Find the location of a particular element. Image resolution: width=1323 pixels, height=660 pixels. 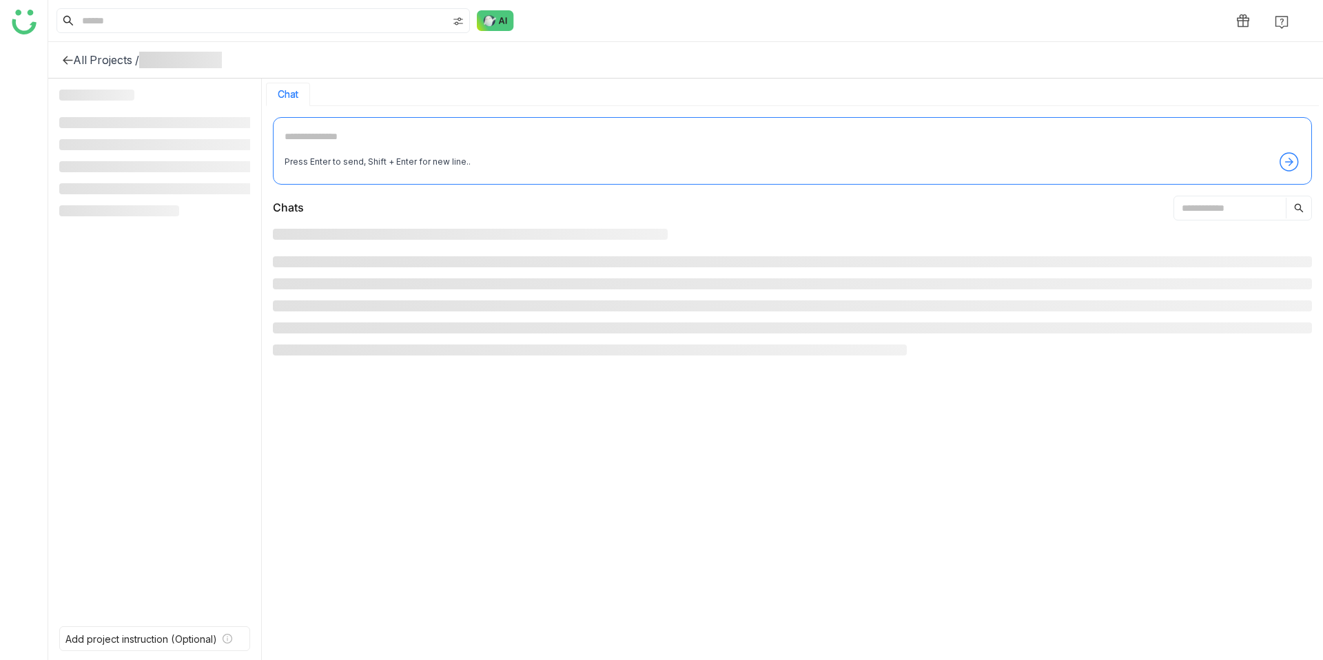

div: Add project instruction (Optional) is located at coordinates (141, 639).